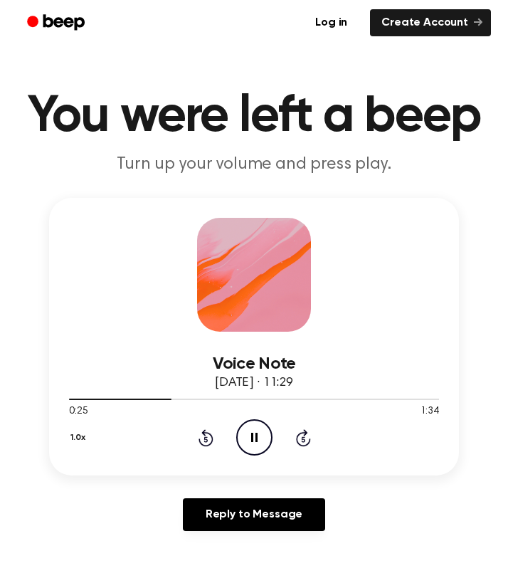  I want to click on a: Reply to Message, so click(254, 514).